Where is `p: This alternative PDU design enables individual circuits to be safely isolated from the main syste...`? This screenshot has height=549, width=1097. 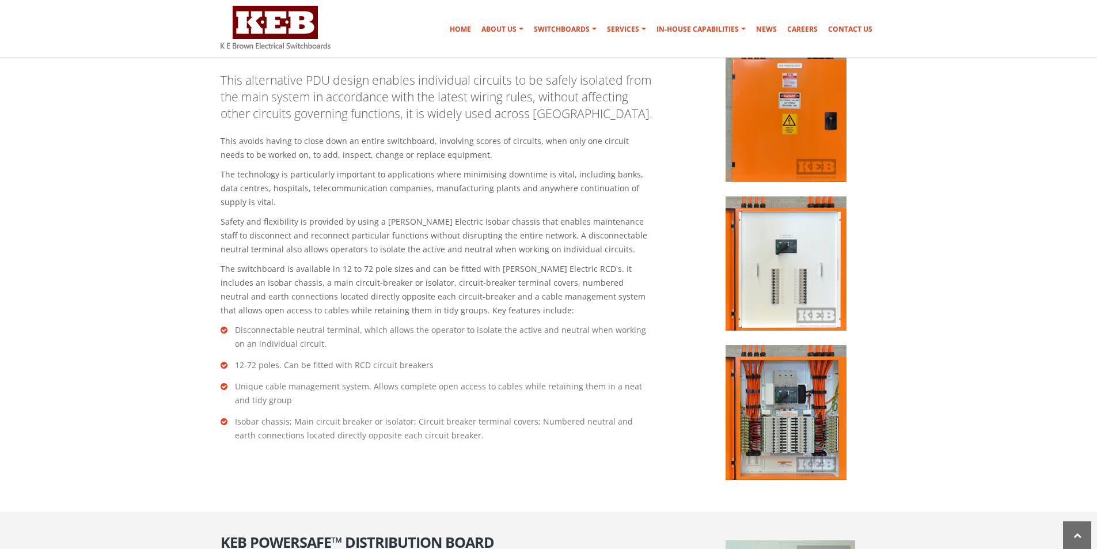
p: This alternative PDU design enables individual circuits to be safely isolated from the main syste... is located at coordinates (436, 97).